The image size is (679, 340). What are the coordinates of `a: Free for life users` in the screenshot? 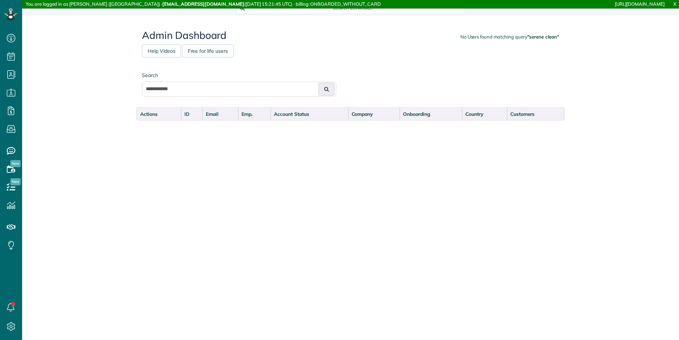 It's located at (208, 51).